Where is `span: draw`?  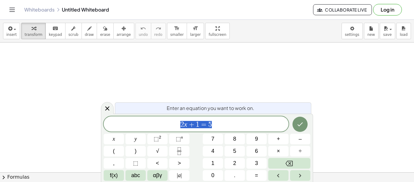 span: draw is located at coordinates (89, 35).